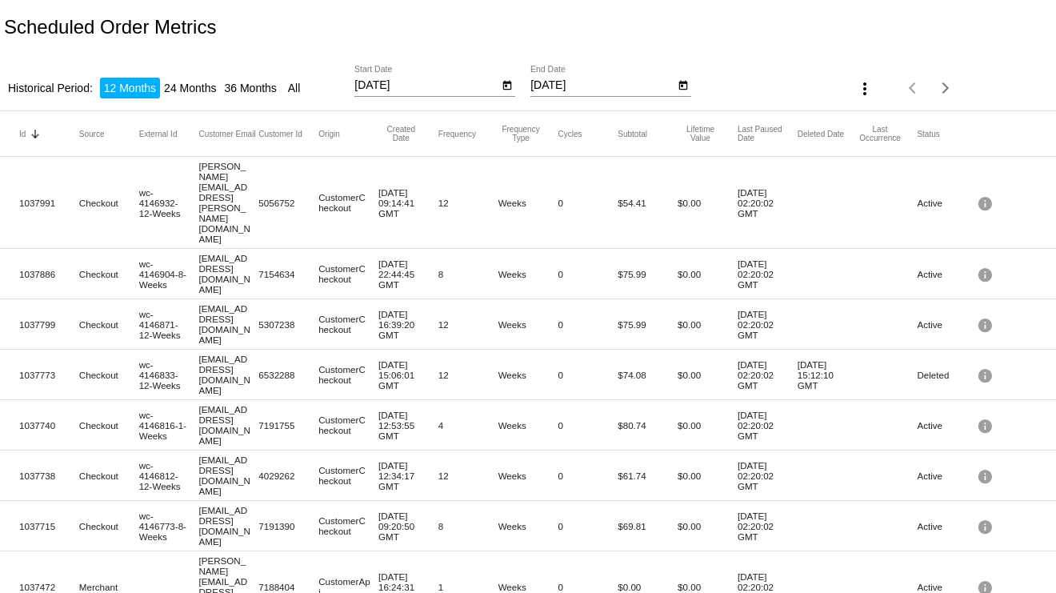 The height and width of the screenshot is (593, 1056). Describe the element at coordinates (767, 134) in the screenshot. I see `mat-header-cell: Last Paused Date` at that location.